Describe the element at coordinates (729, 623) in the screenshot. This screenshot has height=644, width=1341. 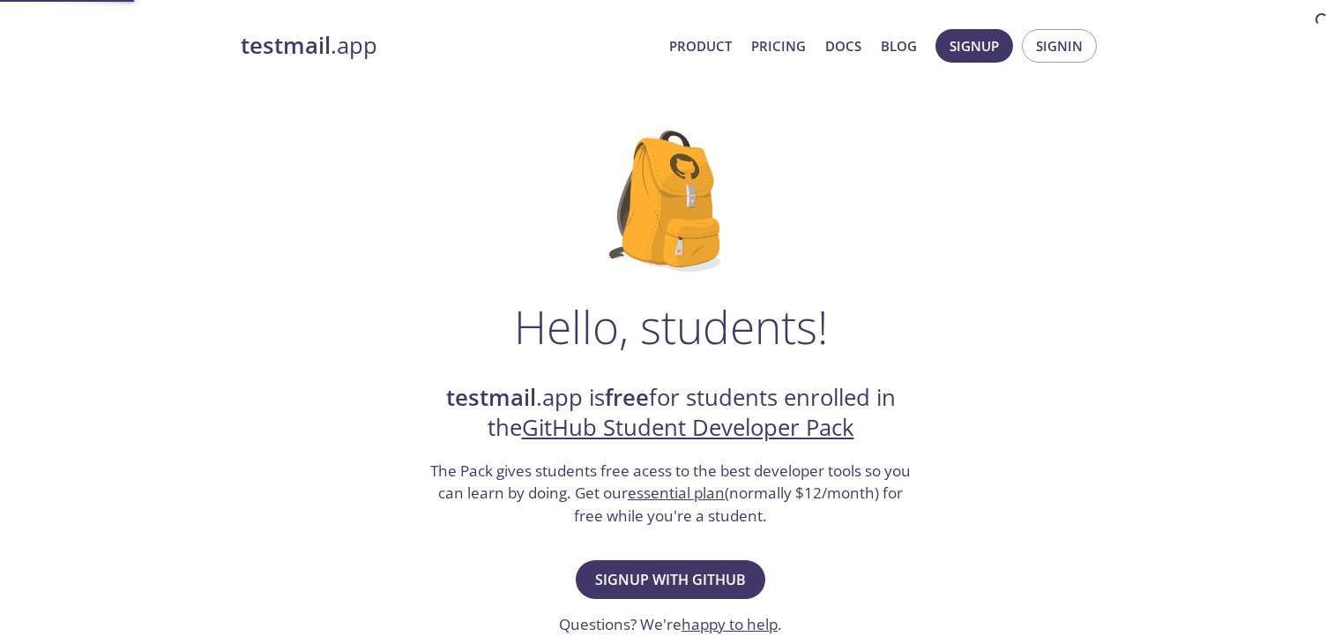
I see `a: happy to help` at that location.